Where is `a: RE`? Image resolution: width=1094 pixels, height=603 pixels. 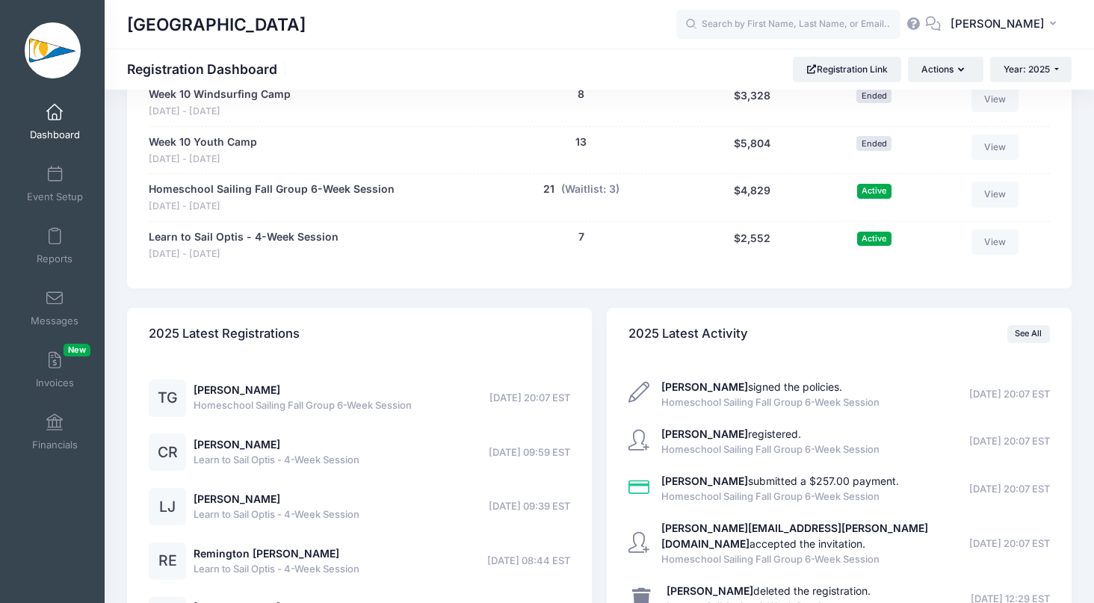 a: RE is located at coordinates (167, 561).